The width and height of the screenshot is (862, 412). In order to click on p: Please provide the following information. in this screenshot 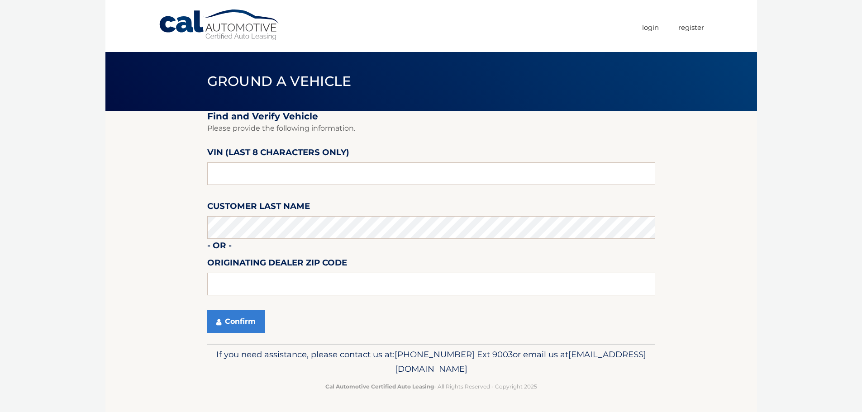, I will do `click(431, 129)`.